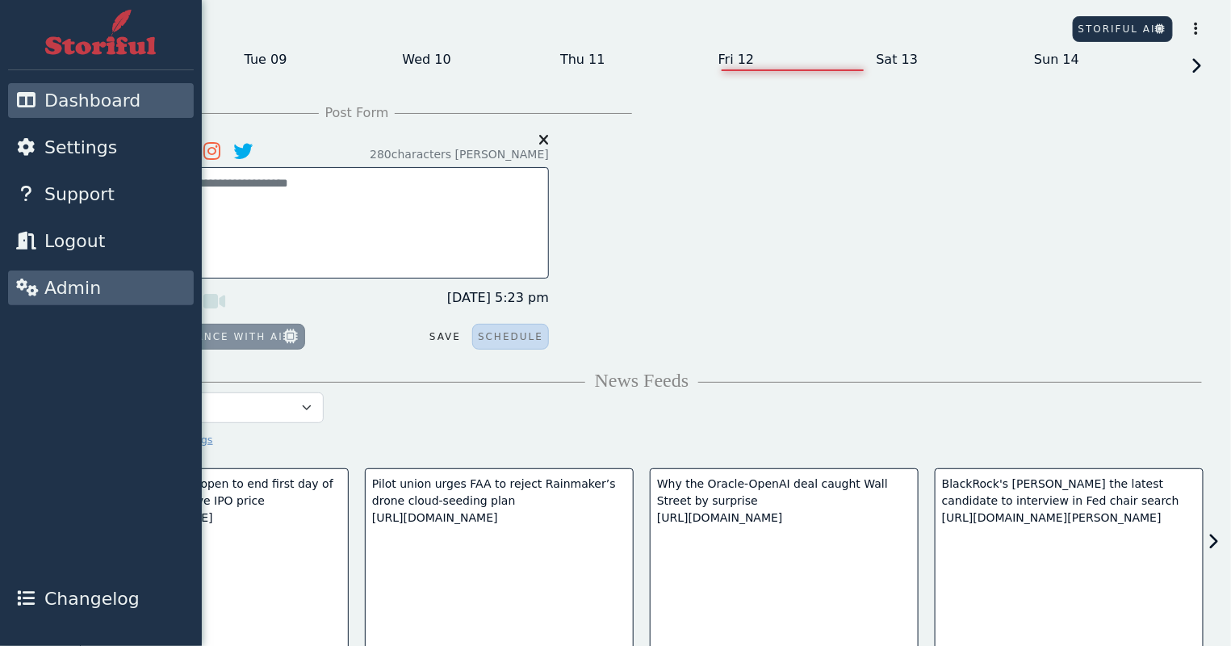 This screenshot has height=646, width=1231. Describe the element at coordinates (951, 60) in the screenshot. I see `div: Sat 13` at that location.